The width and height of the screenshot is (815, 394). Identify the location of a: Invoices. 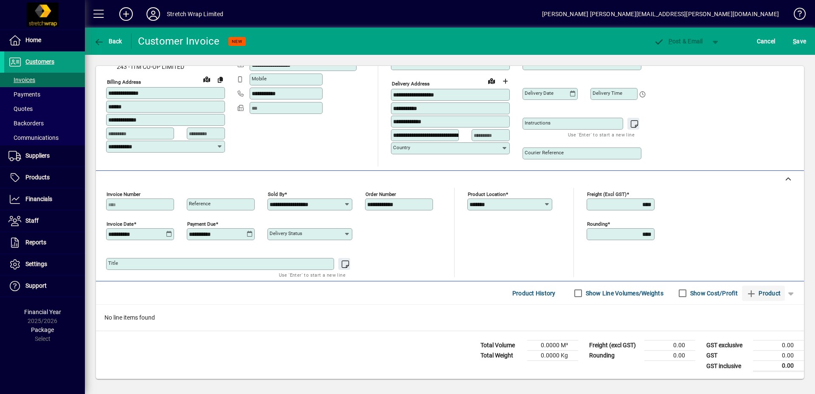
(45, 80).